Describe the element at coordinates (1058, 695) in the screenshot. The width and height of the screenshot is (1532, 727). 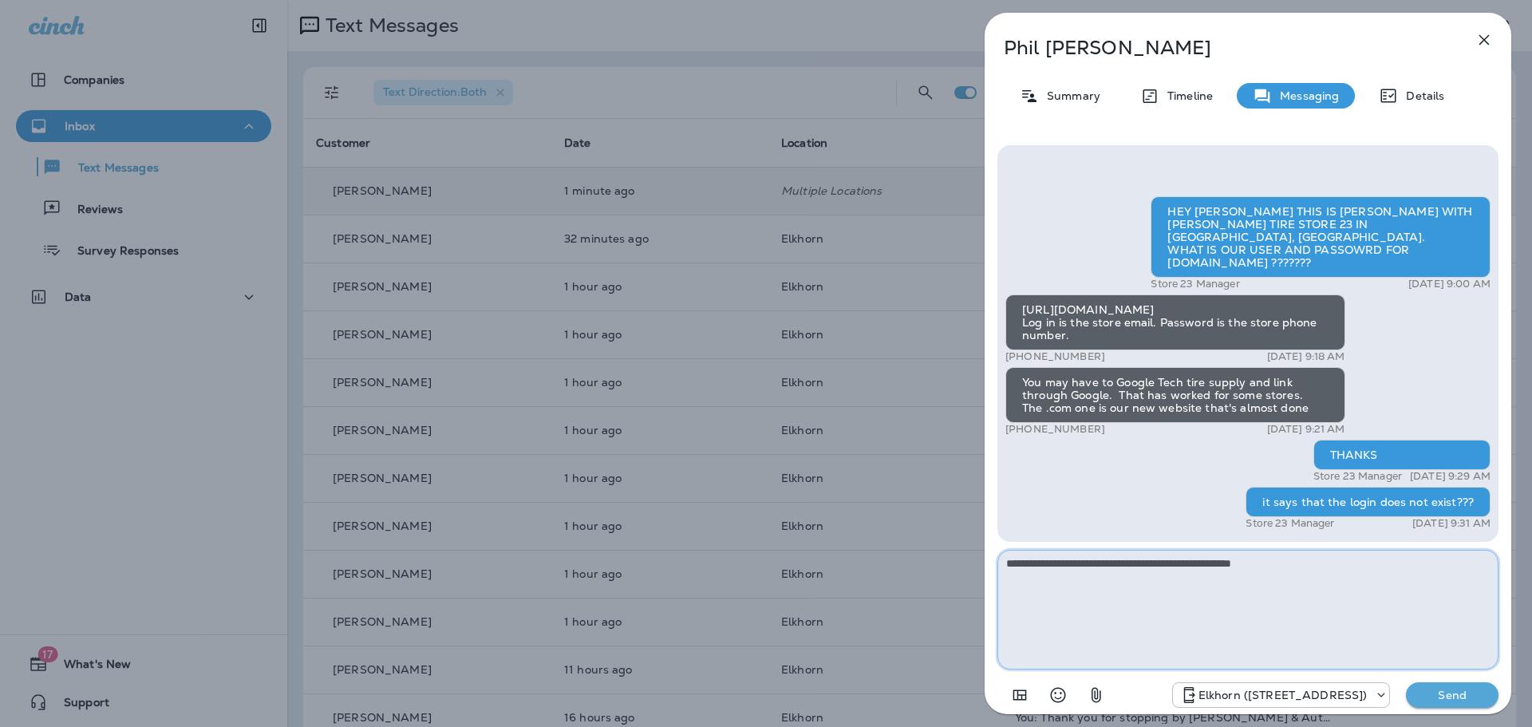
I see `button: Select an emoji` at that location.